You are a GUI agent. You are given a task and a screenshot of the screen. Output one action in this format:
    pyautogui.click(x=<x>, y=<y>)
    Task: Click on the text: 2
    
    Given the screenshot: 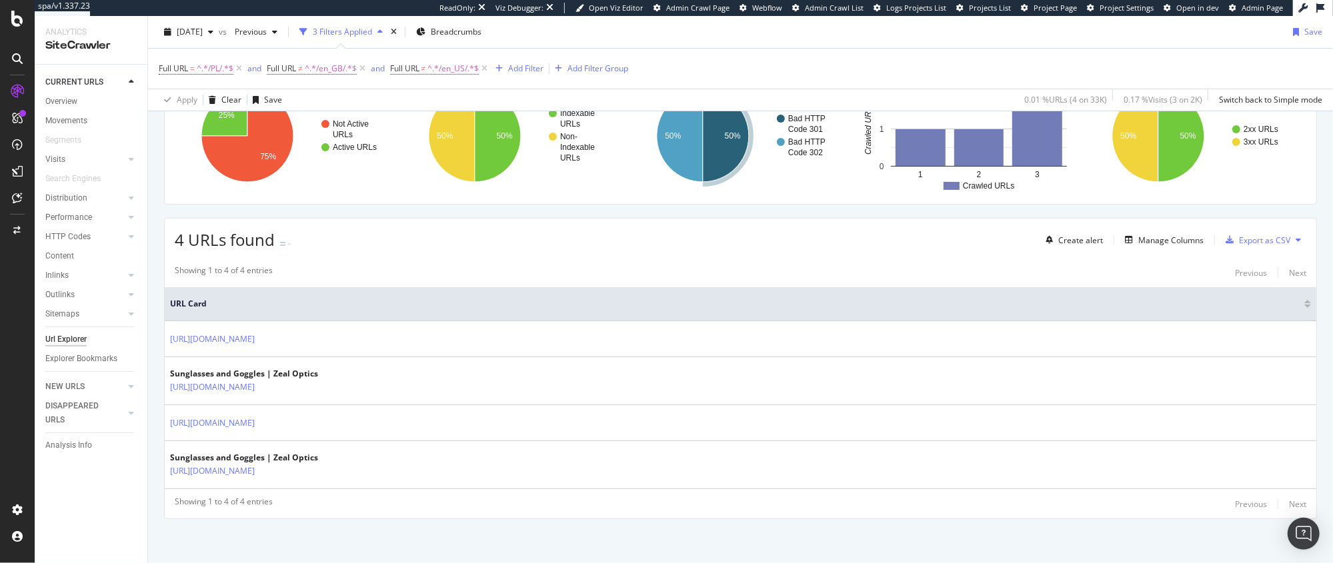 What is the action you would take?
    pyautogui.click(x=979, y=175)
    